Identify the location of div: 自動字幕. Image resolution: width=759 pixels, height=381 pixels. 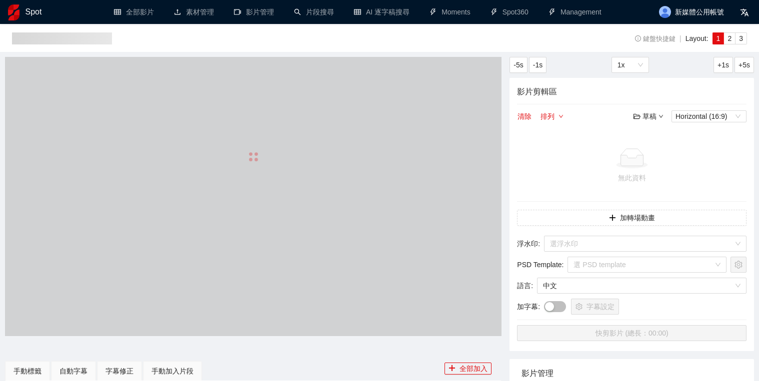
(73, 371).